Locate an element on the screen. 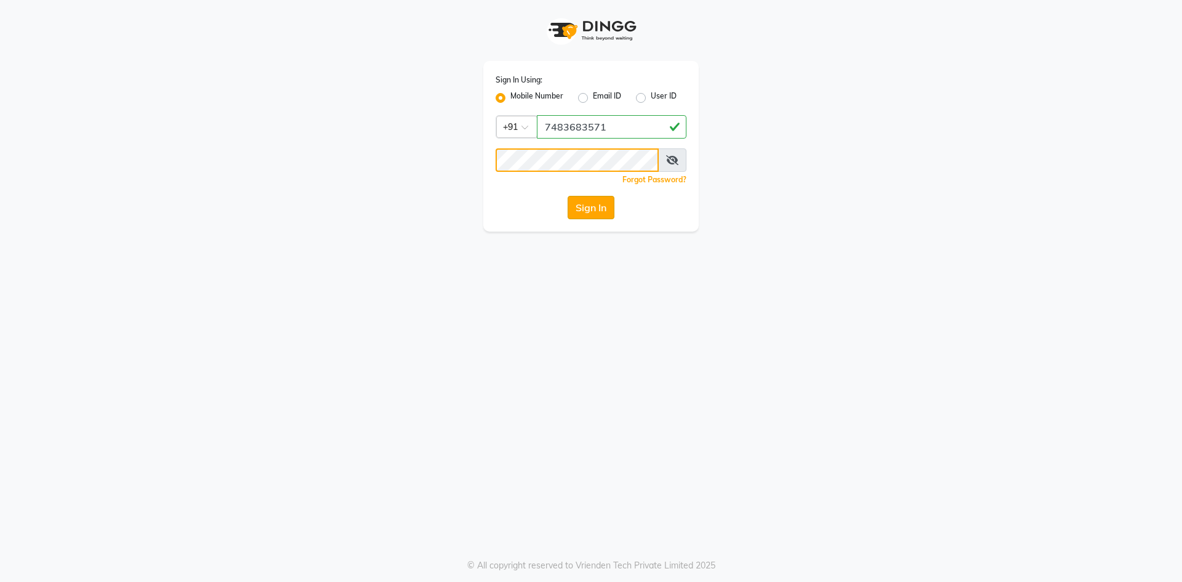  label: Mobile Number is located at coordinates (537, 98).